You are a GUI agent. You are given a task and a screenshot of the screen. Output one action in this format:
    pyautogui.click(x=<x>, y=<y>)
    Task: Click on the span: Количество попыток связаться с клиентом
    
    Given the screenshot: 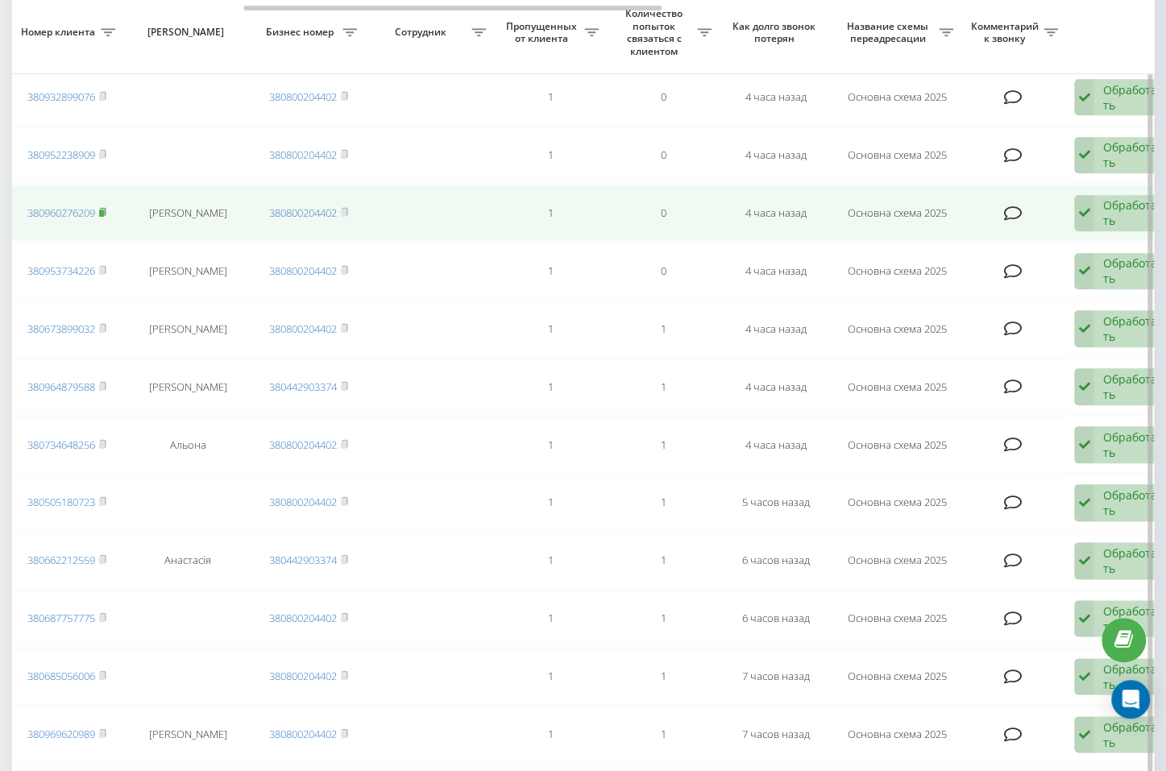 What is the action you would take?
    pyautogui.click(x=656, y=32)
    